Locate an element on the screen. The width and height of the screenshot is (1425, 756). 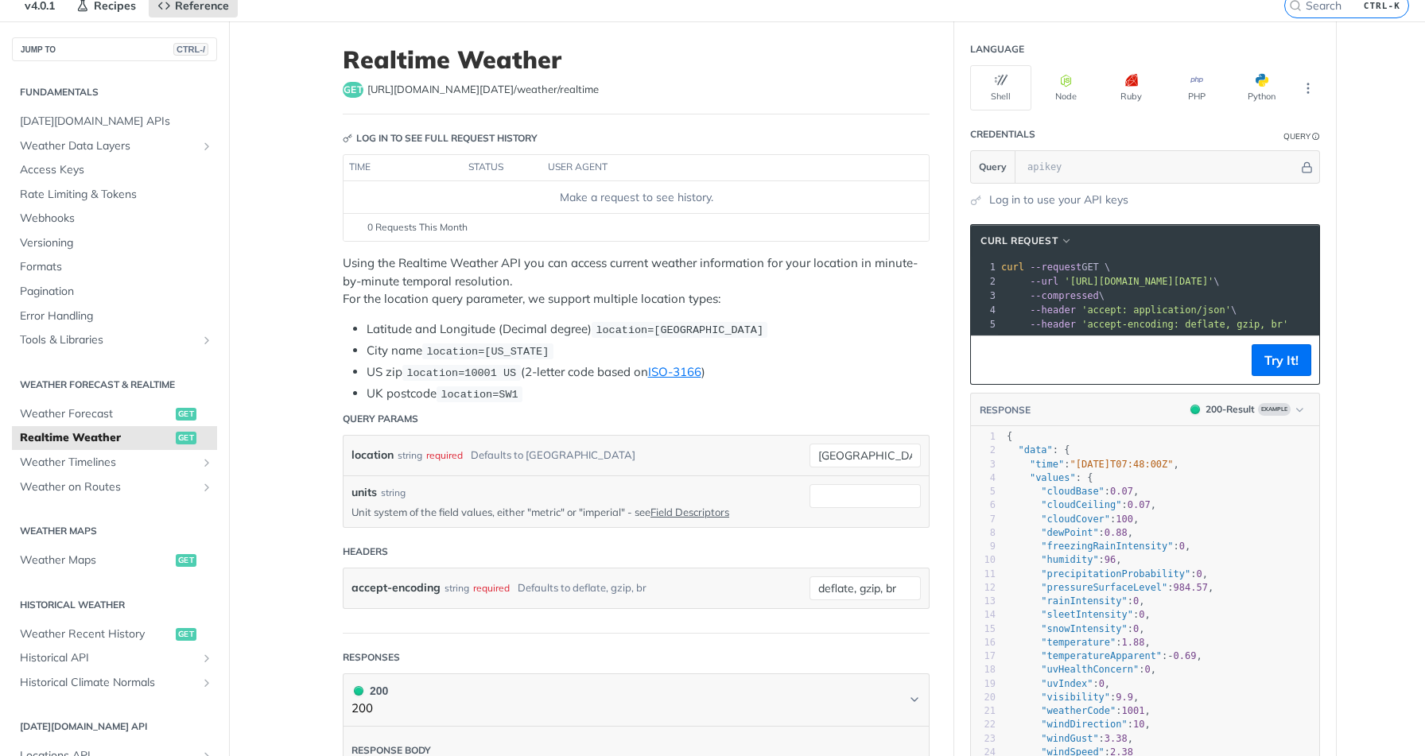
span: Example is located at coordinates (1274, 410).